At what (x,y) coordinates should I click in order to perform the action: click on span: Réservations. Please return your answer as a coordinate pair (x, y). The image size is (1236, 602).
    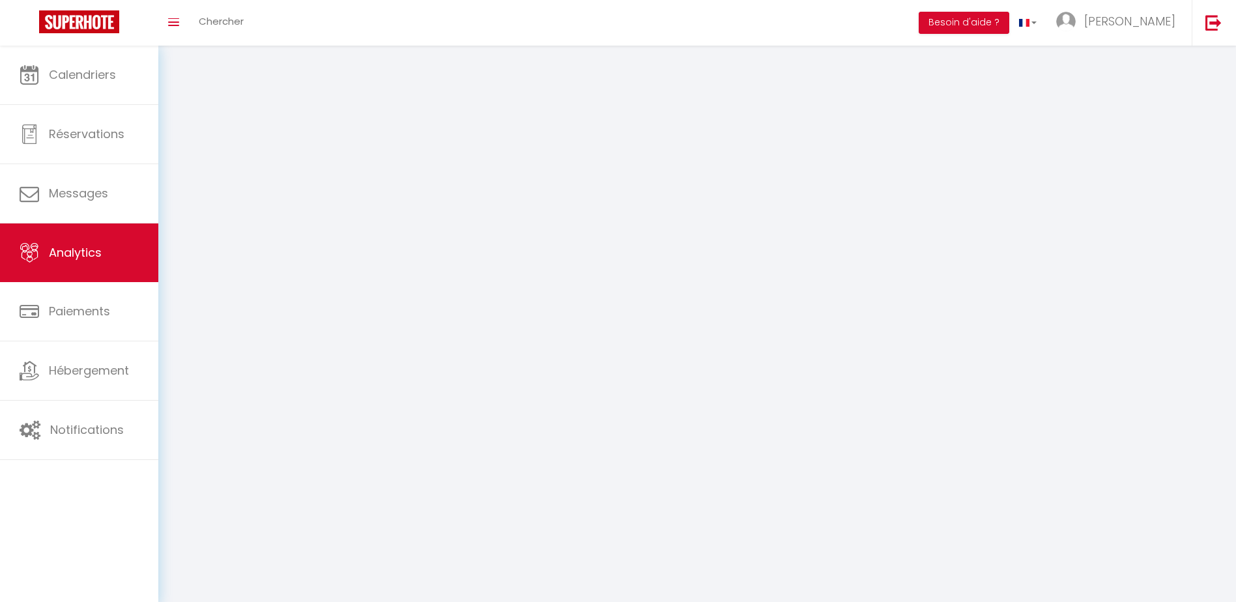
    Looking at the image, I should click on (87, 134).